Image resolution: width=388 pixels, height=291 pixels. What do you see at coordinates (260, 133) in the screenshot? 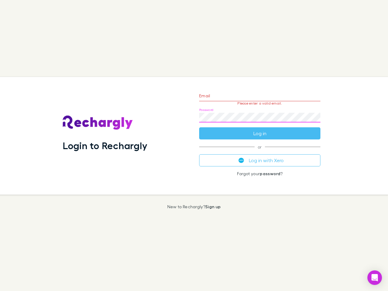
I see `button: Log in` at bounding box center [260, 133].